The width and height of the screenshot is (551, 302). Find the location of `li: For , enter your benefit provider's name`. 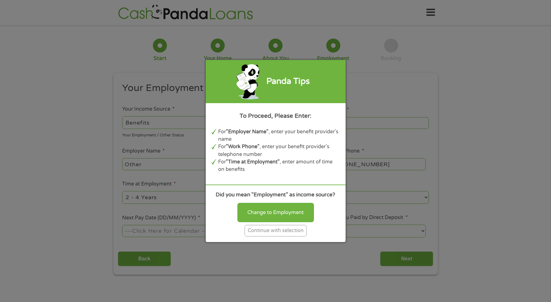

li: For , enter your benefit provider's name is located at coordinates (279, 135).